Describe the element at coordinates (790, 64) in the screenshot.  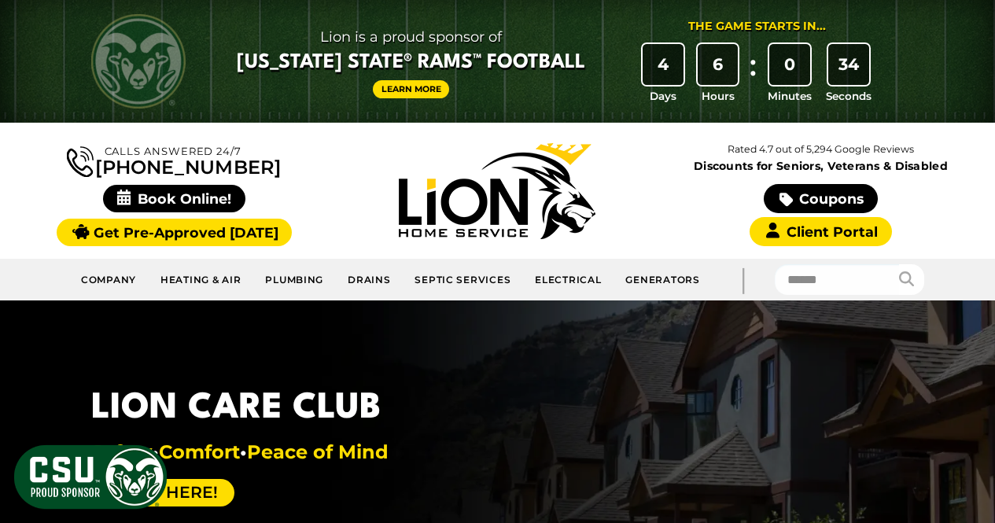
I see `div: 0` at that location.